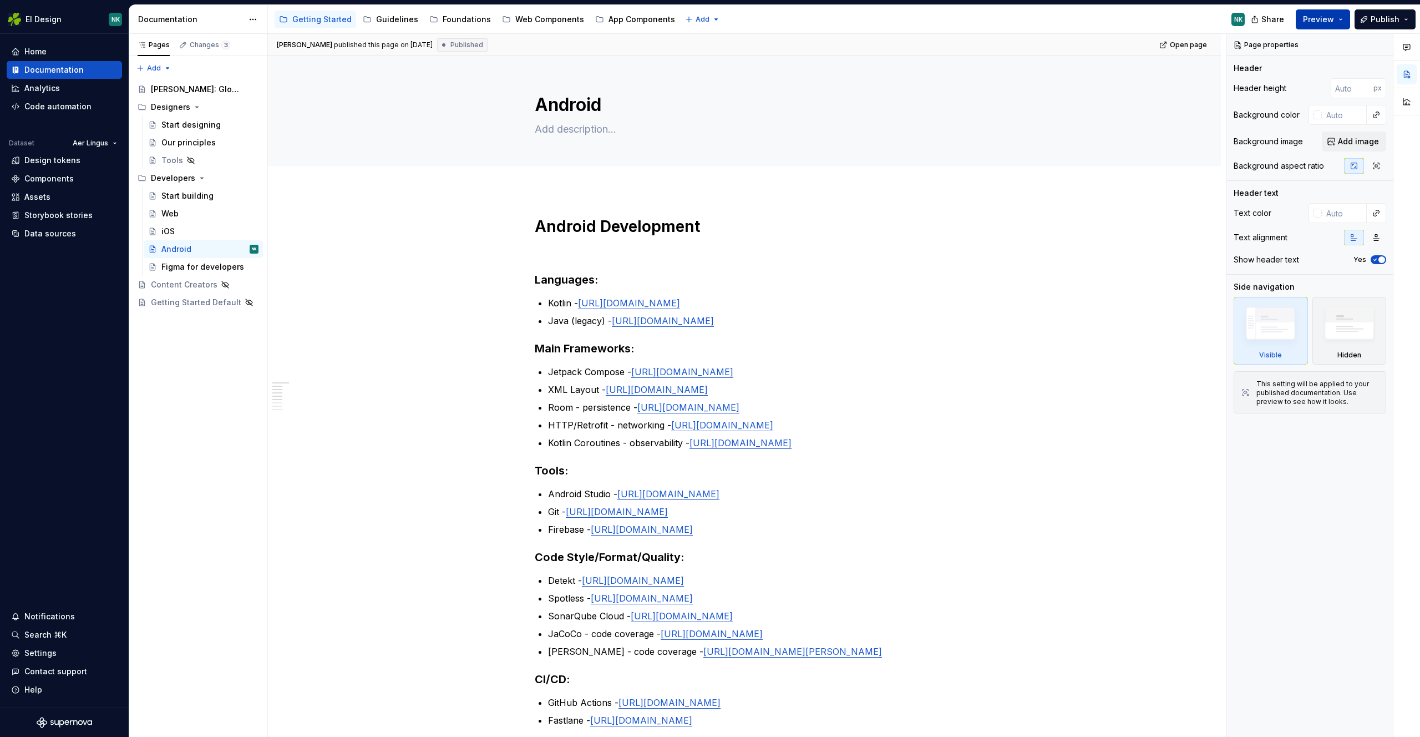  What do you see at coordinates (1317, 393) in the screenshot?
I see `div: This setting will be applied to your published documentation. Use preview to see how it looks.` at bounding box center [1317, 393].